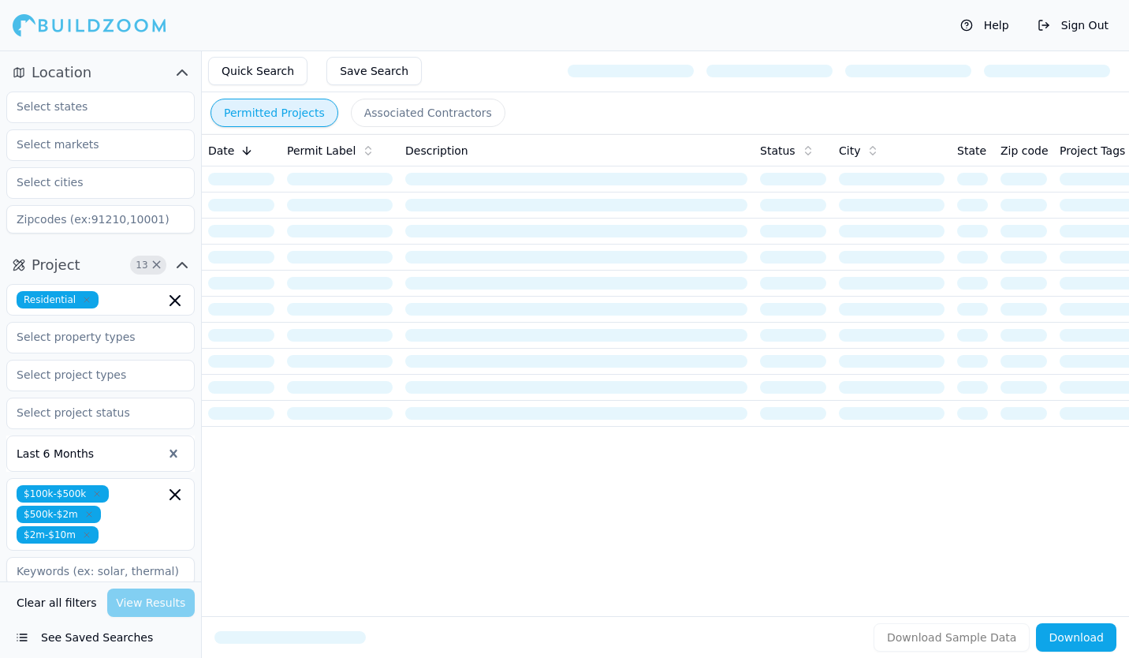 Image resolution: width=1129 pixels, height=658 pixels. What do you see at coordinates (91, 106) in the screenshot?
I see `input: Select states` at bounding box center [91, 106].